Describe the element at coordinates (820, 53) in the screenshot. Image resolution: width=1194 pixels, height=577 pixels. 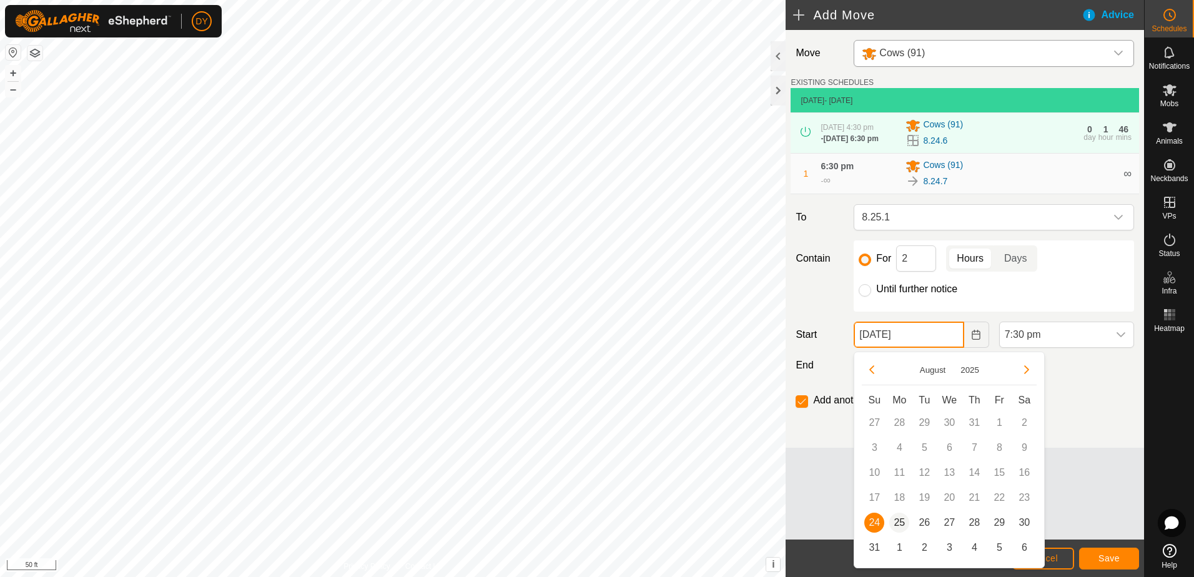
I see `label: Move` at that location.